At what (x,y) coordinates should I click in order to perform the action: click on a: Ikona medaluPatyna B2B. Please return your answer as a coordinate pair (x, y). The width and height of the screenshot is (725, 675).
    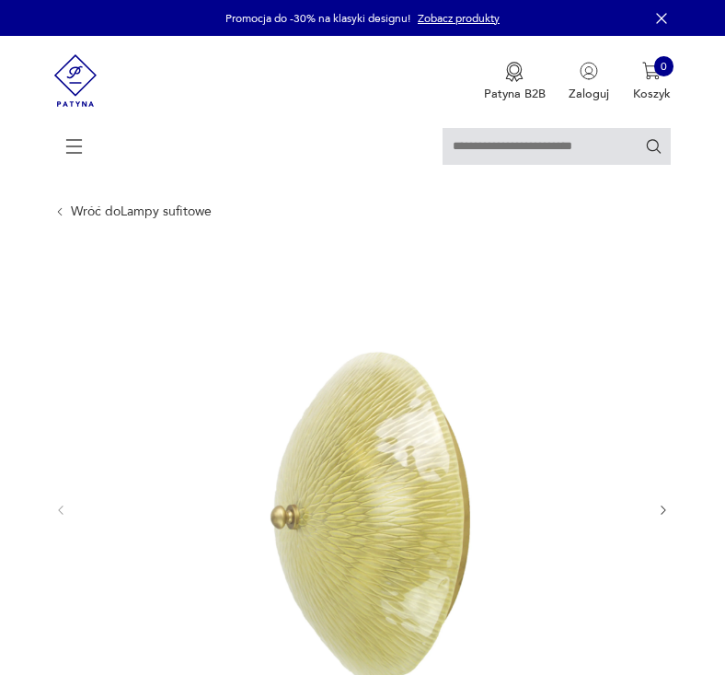
    Looking at the image, I should click on (514, 82).